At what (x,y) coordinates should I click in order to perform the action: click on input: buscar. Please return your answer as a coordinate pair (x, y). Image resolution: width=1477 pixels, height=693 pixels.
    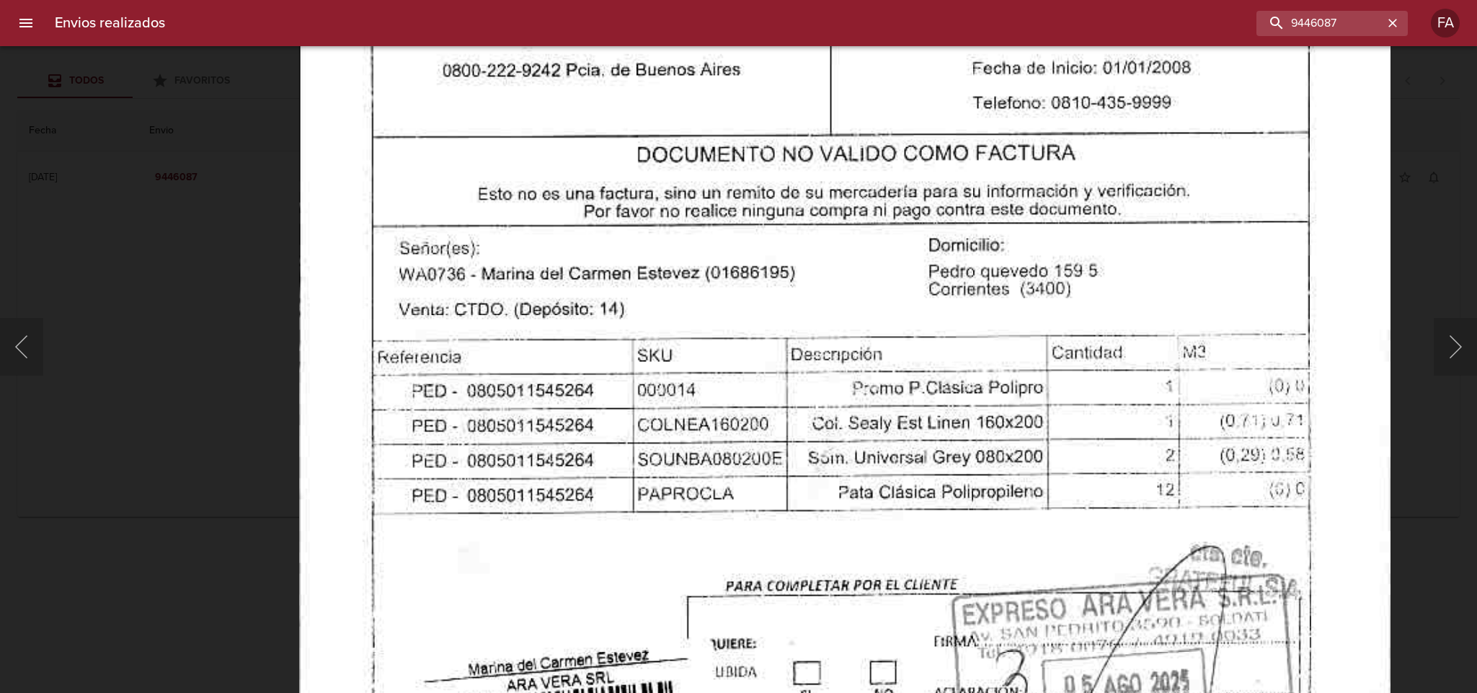
    Looking at the image, I should click on (1320, 23).